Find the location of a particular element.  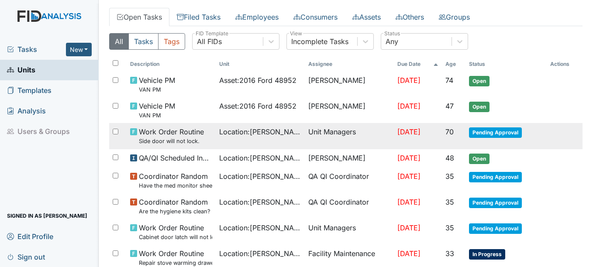

div: Type filter is located at coordinates (147, 41).